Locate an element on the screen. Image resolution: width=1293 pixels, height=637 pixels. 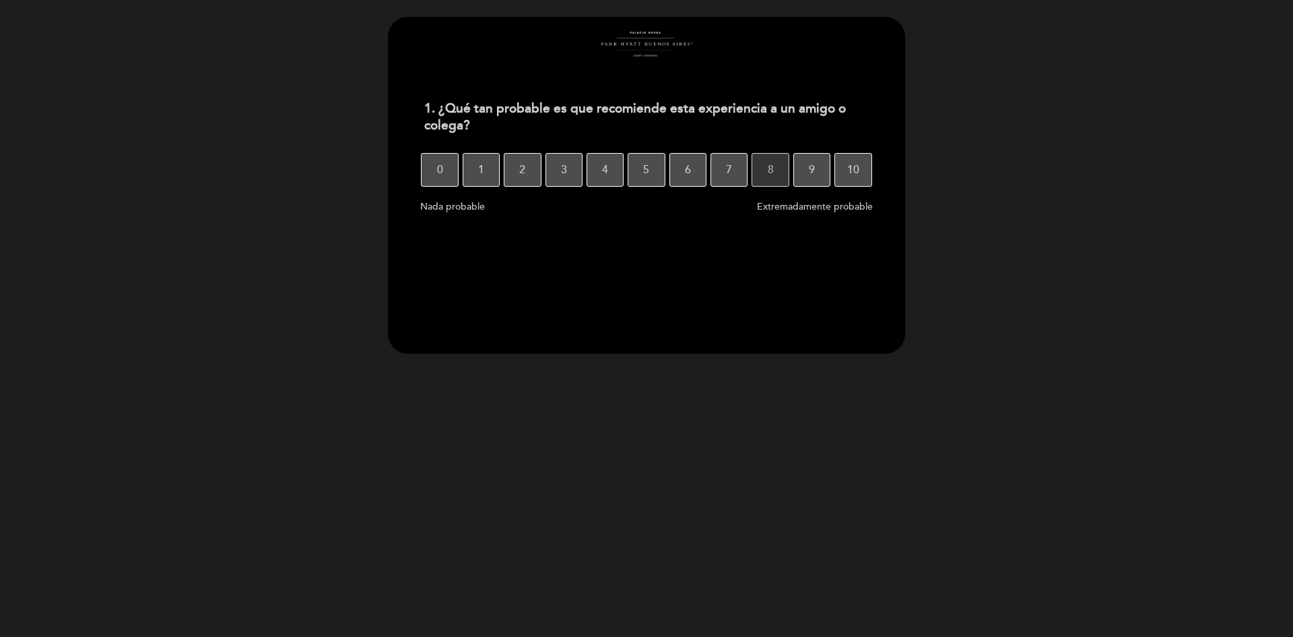
button: 1 is located at coordinates (481, 170).